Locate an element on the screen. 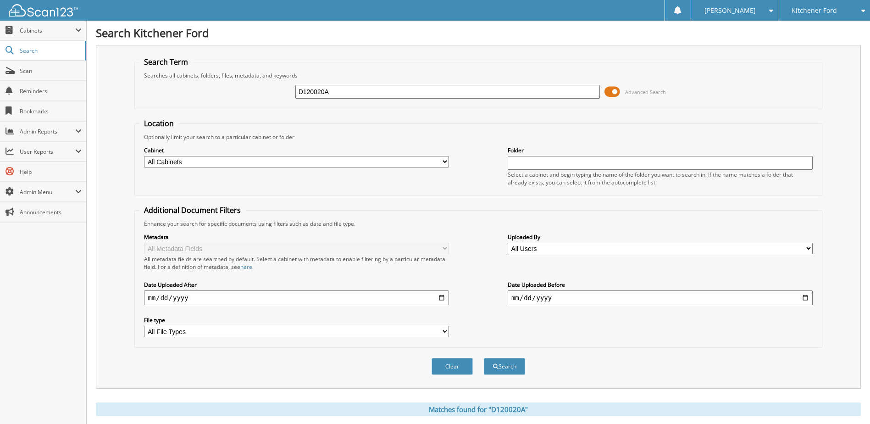 The image size is (870, 424). a: here is located at coordinates (246, 266).